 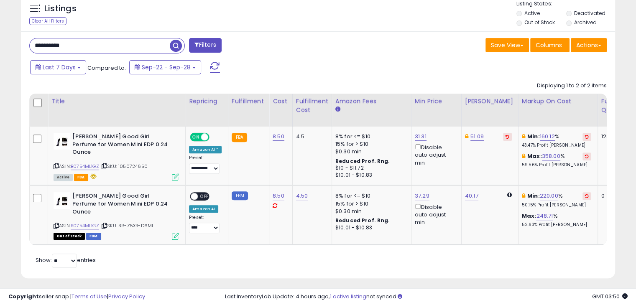 I want to click on h5: Listings, so click(x=60, y=9).